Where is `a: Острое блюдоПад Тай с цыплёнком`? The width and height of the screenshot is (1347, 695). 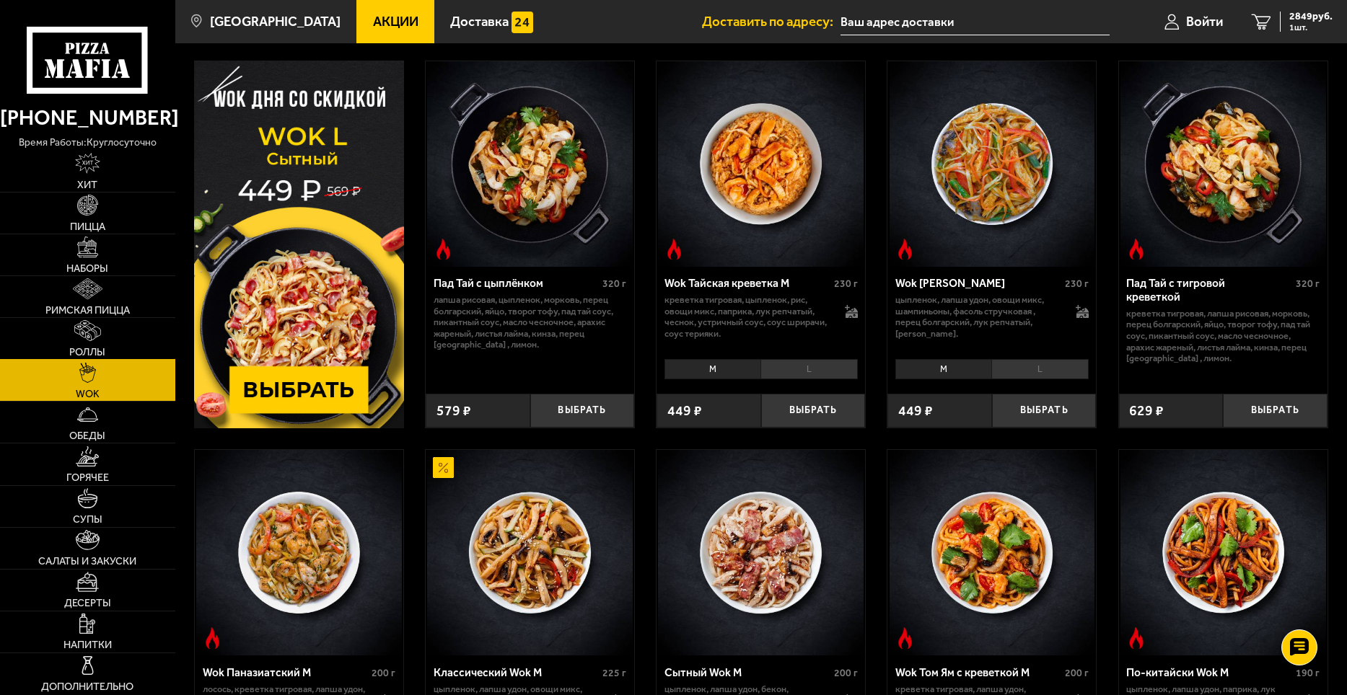 a: Острое блюдоПад Тай с цыплёнком is located at coordinates (530, 164).